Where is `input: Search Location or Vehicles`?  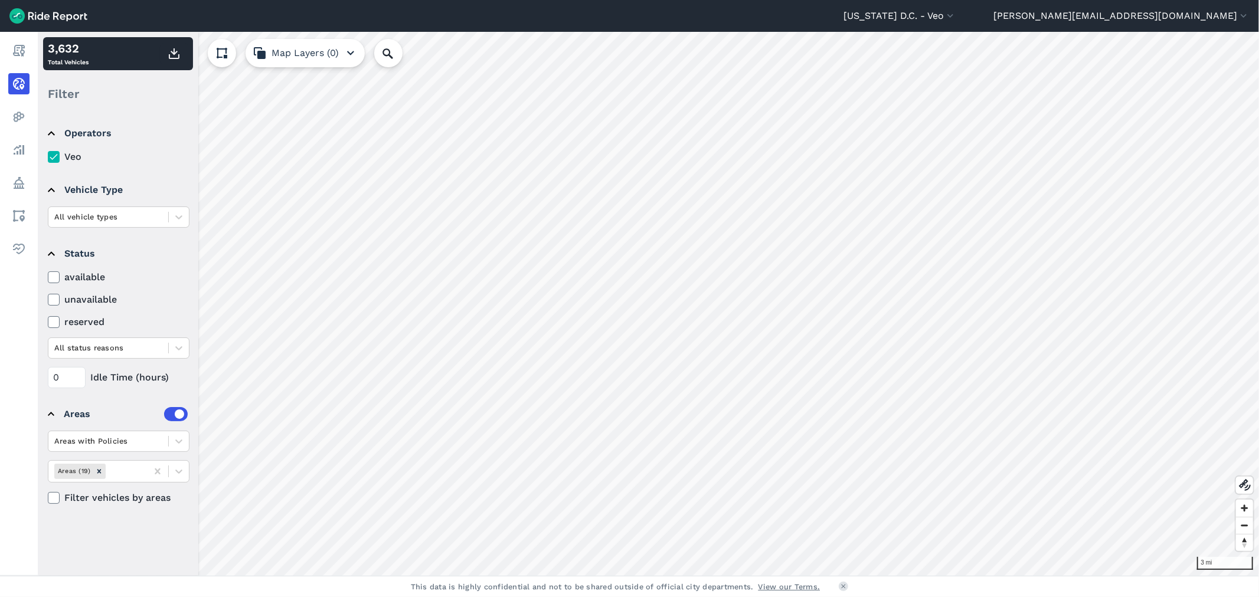
input: Search Location or Vehicles is located at coordinates (398, 53).